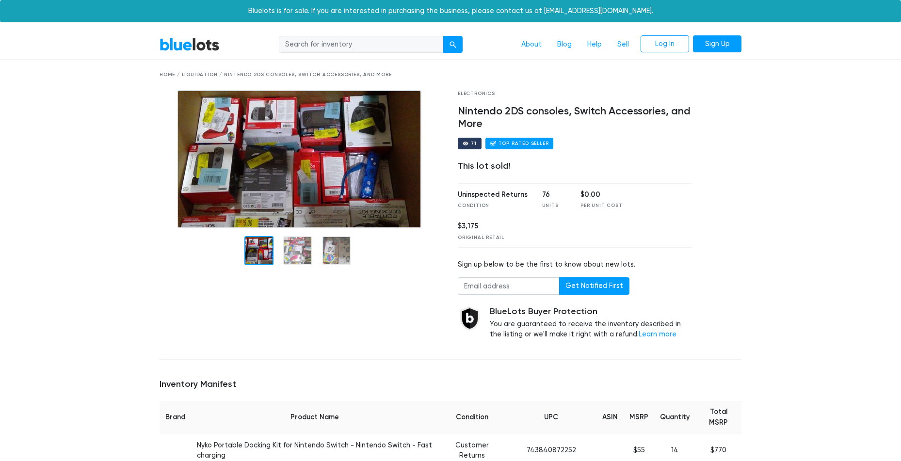 The image size is (901, 461). What do you see at coordinates (565, 45) in the screenshot?
I see `a: Blog` at bounding box center [565, 45].